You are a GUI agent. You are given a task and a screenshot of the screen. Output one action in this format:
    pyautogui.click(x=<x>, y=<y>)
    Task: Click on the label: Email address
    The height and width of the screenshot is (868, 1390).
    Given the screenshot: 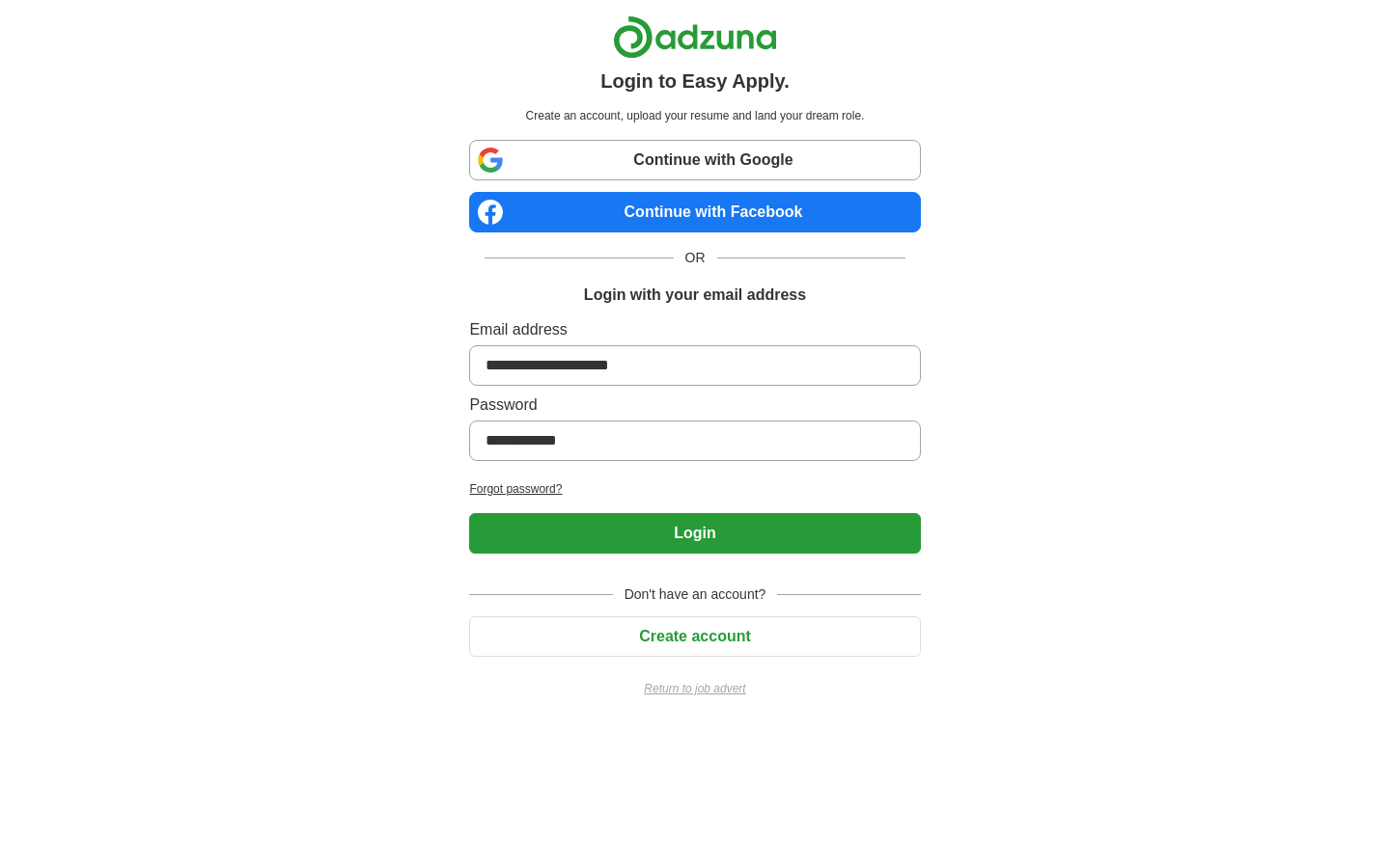 What is the action you would take?
    pyautogui.click(x=694, y=330)
    